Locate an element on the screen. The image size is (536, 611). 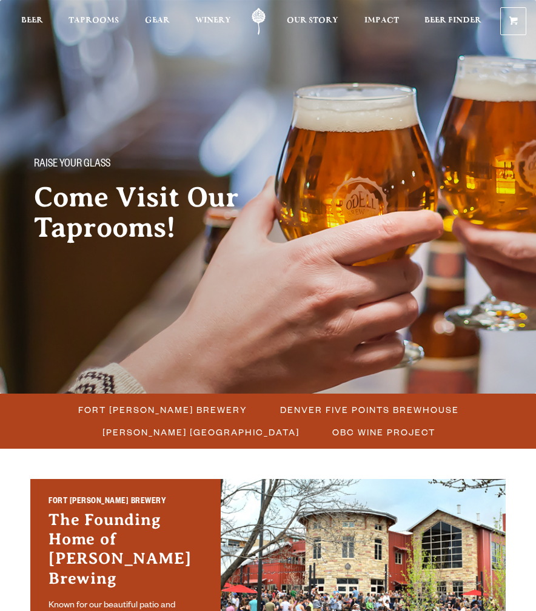
span: Beer Finder is located at coordinates (453, 21).